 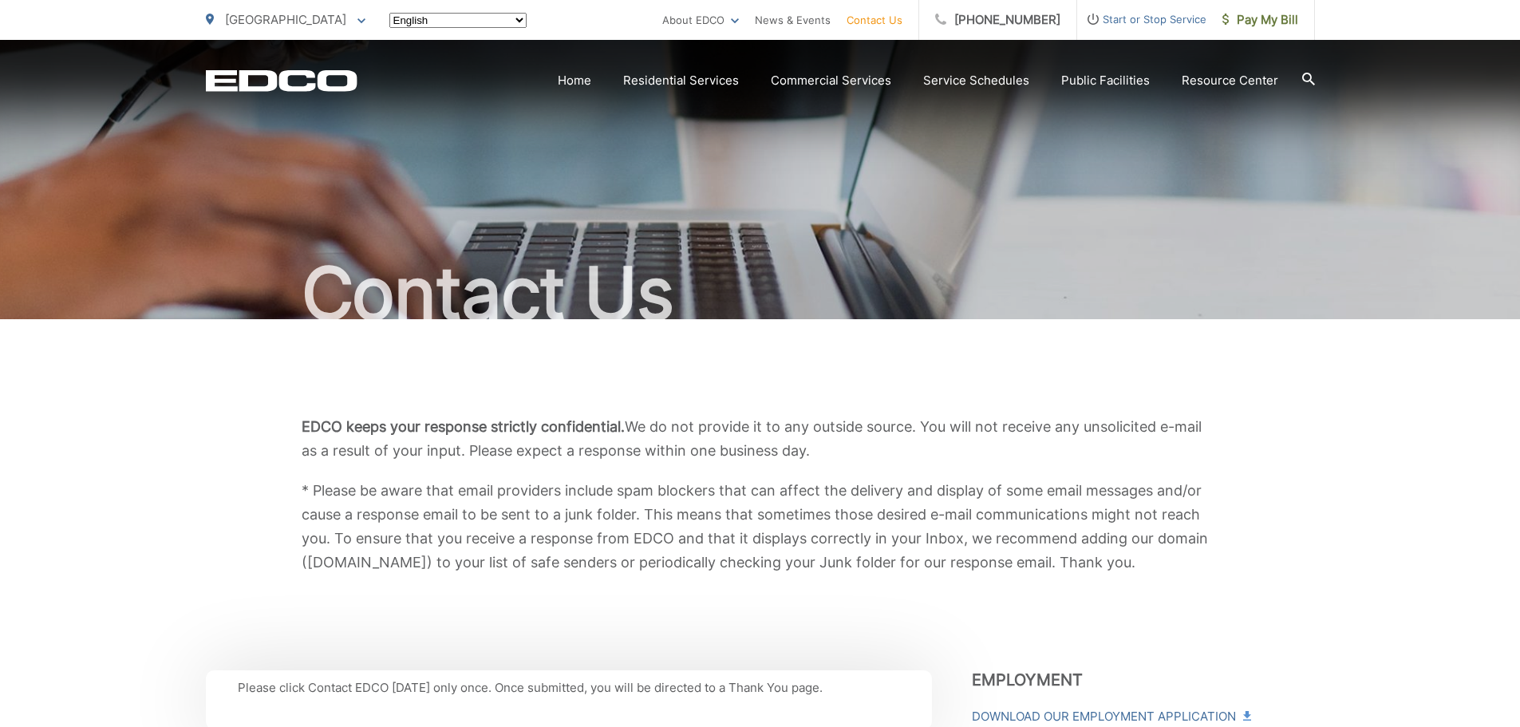 What do you see at coordinates (1144, 680) in the screenshot?
I see `h3: Employment` at bounding box center [1144, 680].